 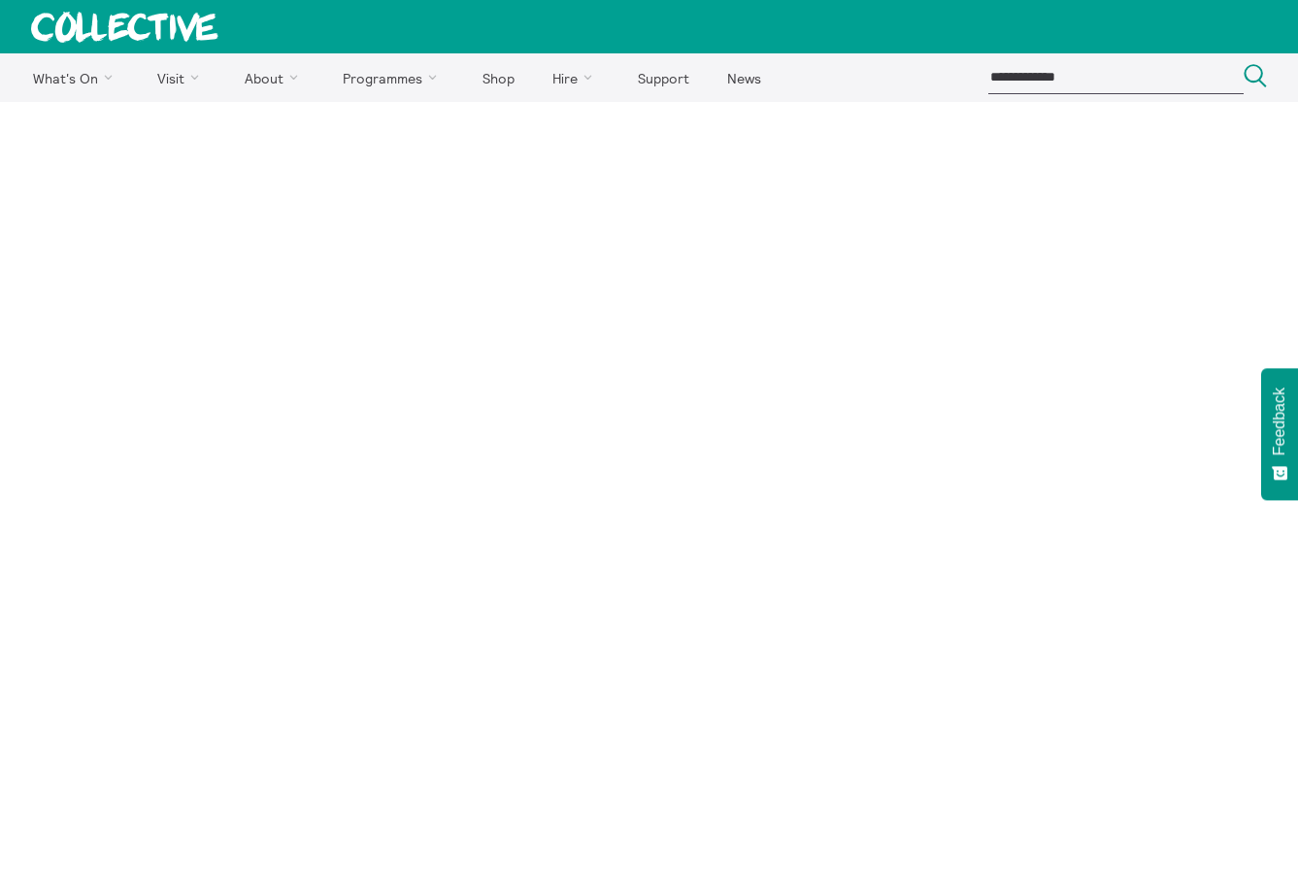 I want to click on a: Support, so click(x=663, y=78).